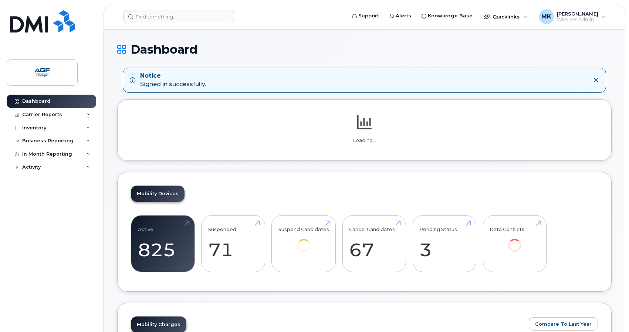 The height and width of the screenshot is (332, 629). Describe the element at coordinates (158, 194) in the screenshot. I see `a: Mobility Devices` at that location.